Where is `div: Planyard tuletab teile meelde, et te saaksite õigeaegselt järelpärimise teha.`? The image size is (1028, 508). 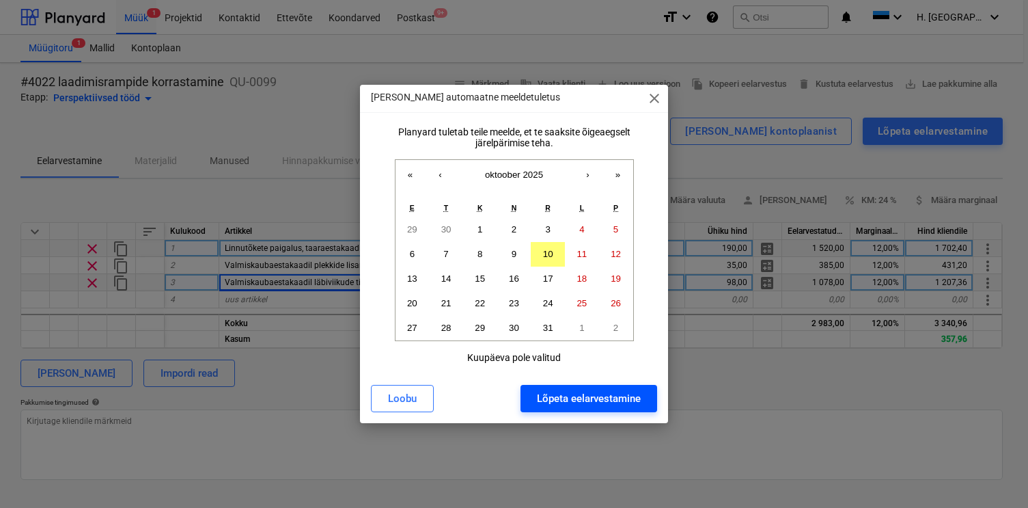
div: Planyard tuletab teile meelde, et te saaksite õigeaegselt järelpärimise teha. is located at coordinates (515, 137).